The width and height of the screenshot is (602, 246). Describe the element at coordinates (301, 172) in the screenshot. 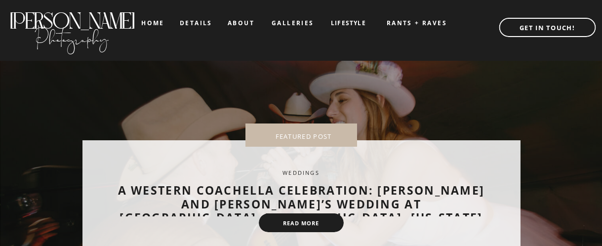

I see `a: Weddings` at that location.